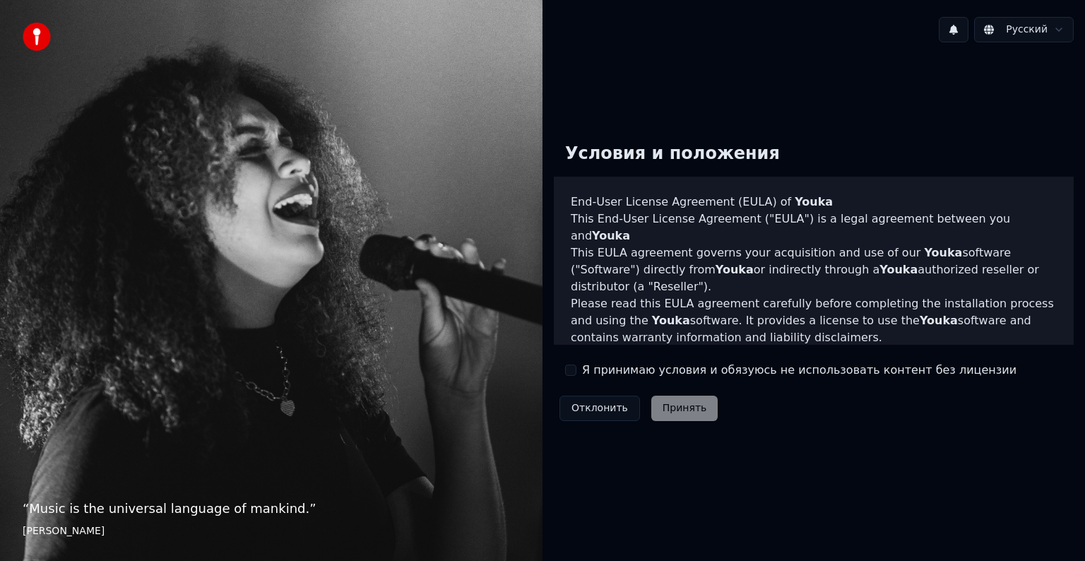 The height and width of the screenshot is (561, 1085). What do you see at coordinates (814, 227) in the screenshot?
I see `p: This End-User License Agreement ("EULA") is a legal agreement between you and` at bounding box center [814, 227].